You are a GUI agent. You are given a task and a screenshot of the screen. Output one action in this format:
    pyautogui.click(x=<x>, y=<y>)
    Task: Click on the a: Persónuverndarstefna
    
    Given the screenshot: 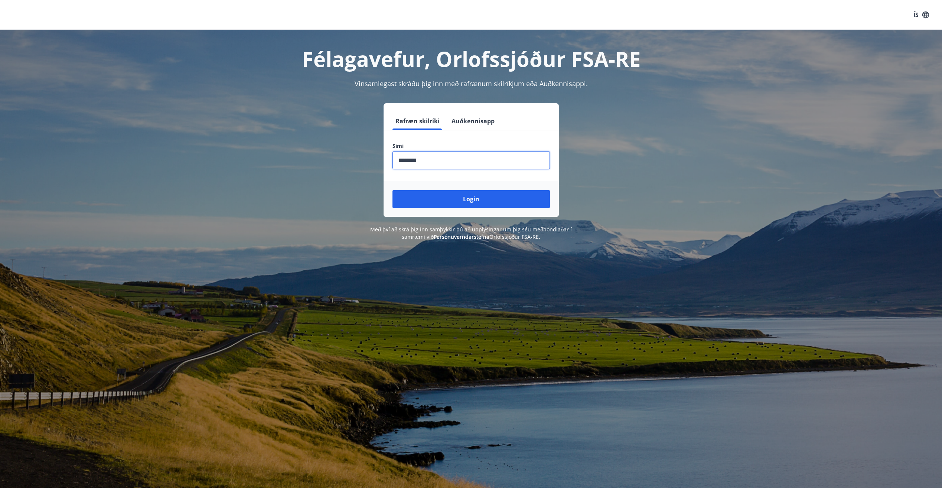 What is the action you would take?
    pyautogui.click(x=461, y=236)
    